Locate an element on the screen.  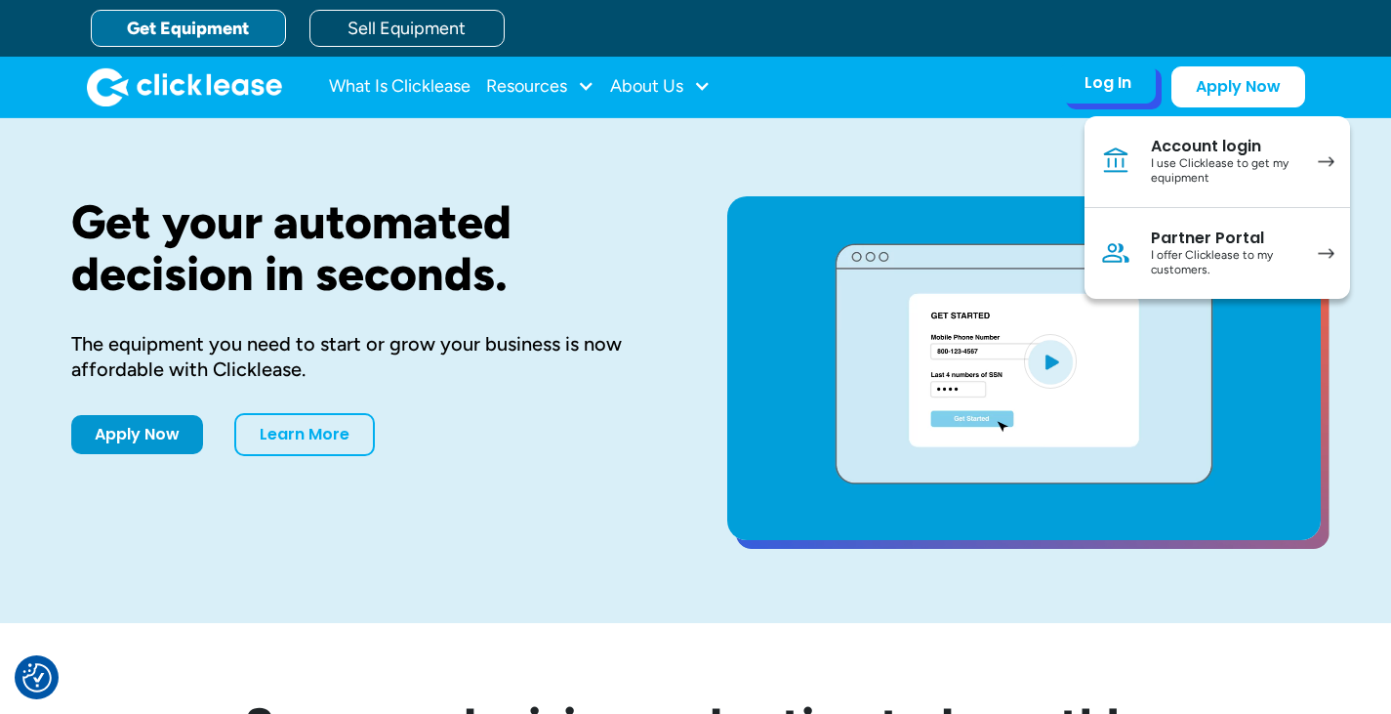
div: I offer Clicklease to my customers. is located at coordinates (1224, 263).